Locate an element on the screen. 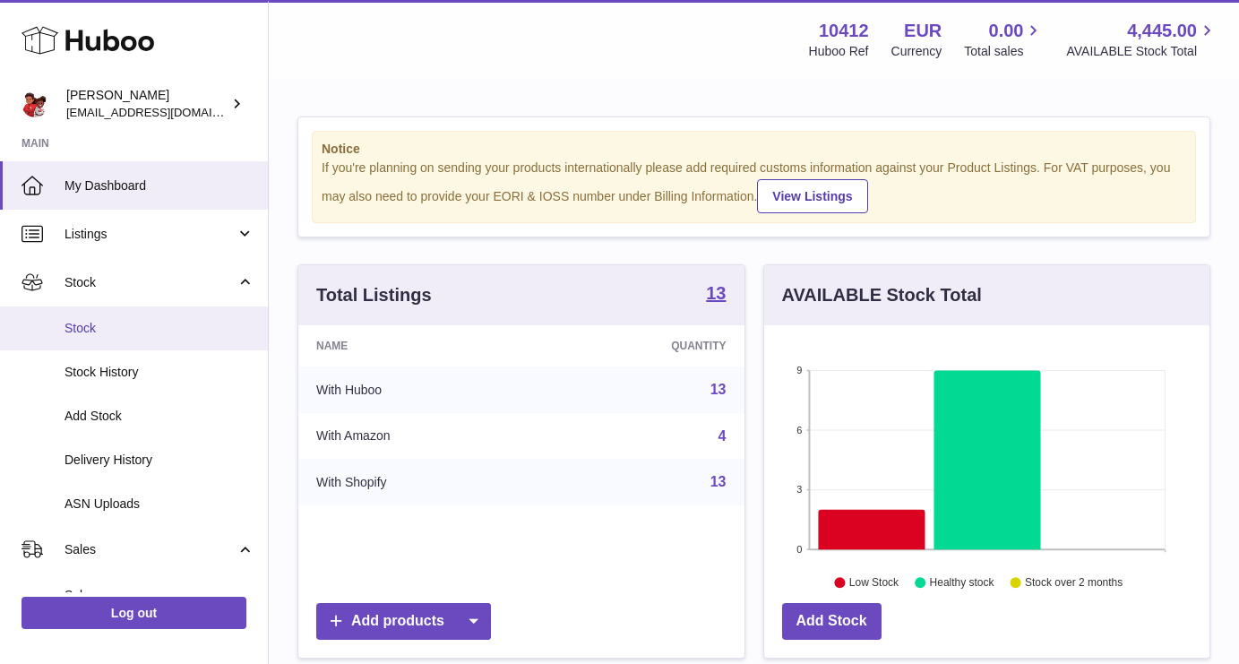 This screenshot has height=664, width=1239. th: Quantity is located at coordinates (642, 346).